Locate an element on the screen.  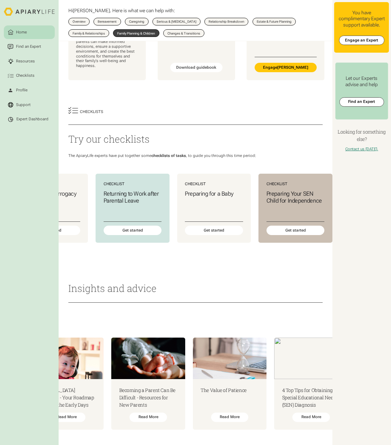
div: Family & Relationships is located at coordinates (89, 33).